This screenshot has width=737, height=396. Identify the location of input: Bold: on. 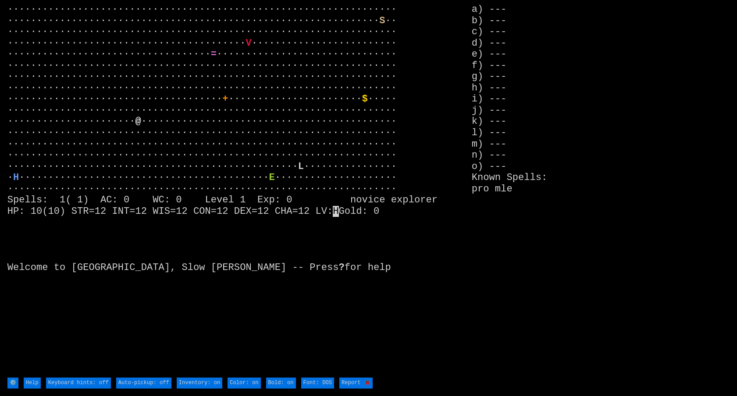
(281, 383).